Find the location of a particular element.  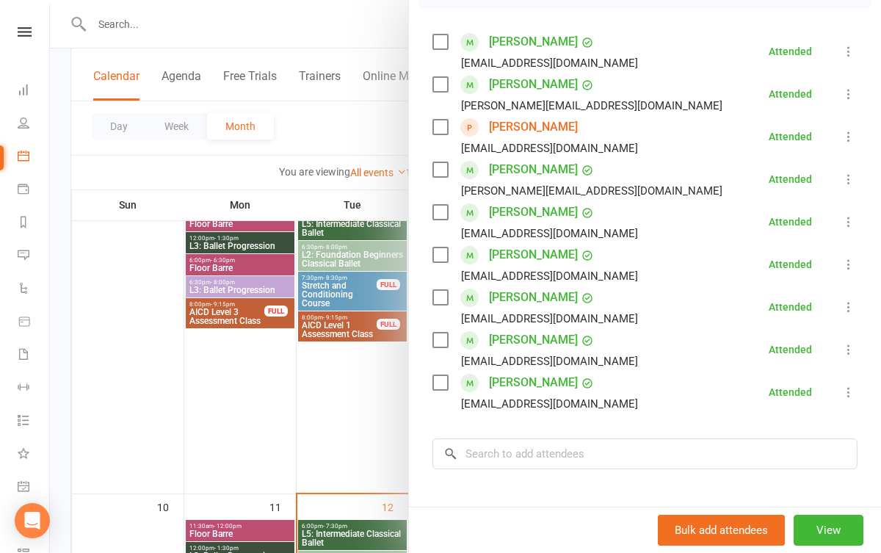

a: Payments is located at coordinates (34, 190).